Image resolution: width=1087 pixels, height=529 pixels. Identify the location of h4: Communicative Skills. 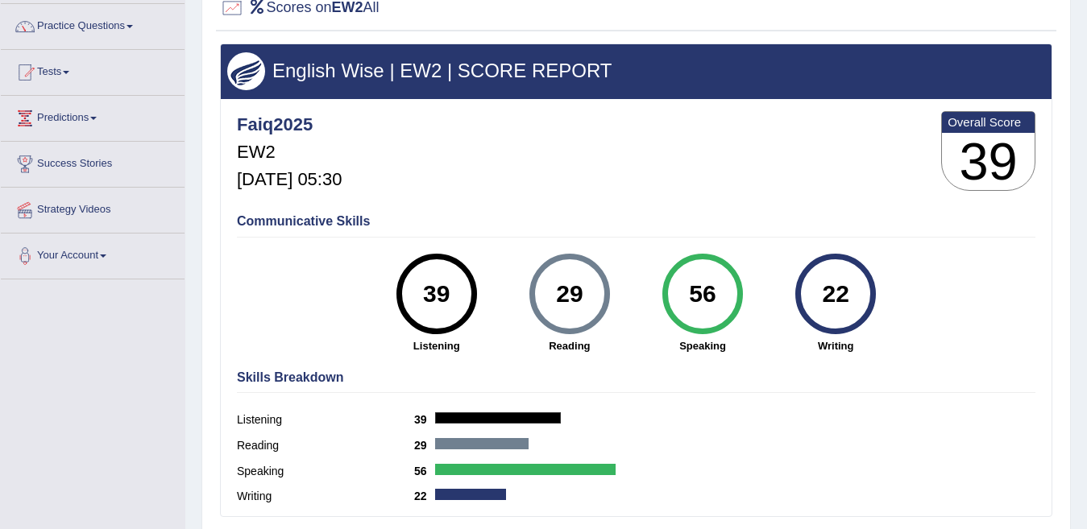
(636, 222).